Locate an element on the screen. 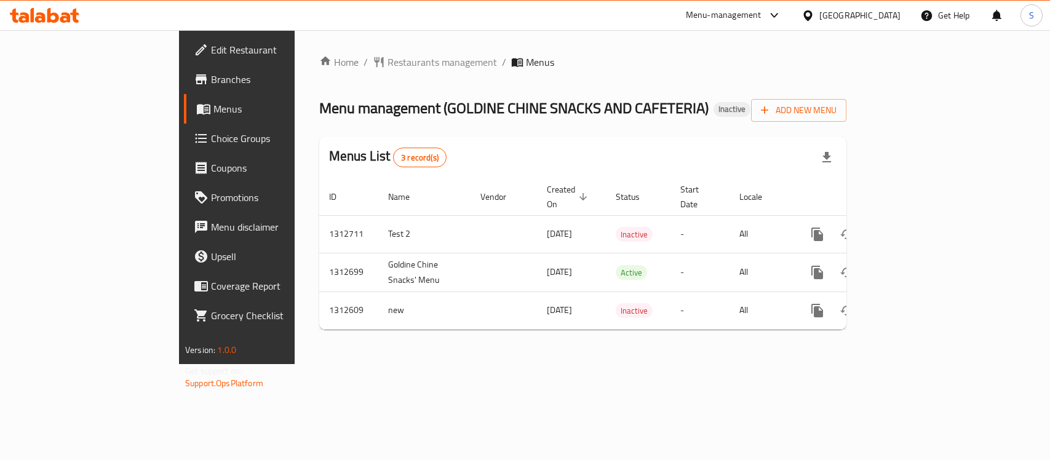 This screenshot has height=460, width=1050. span: Choice Groups is located at coordinates (277, 138).